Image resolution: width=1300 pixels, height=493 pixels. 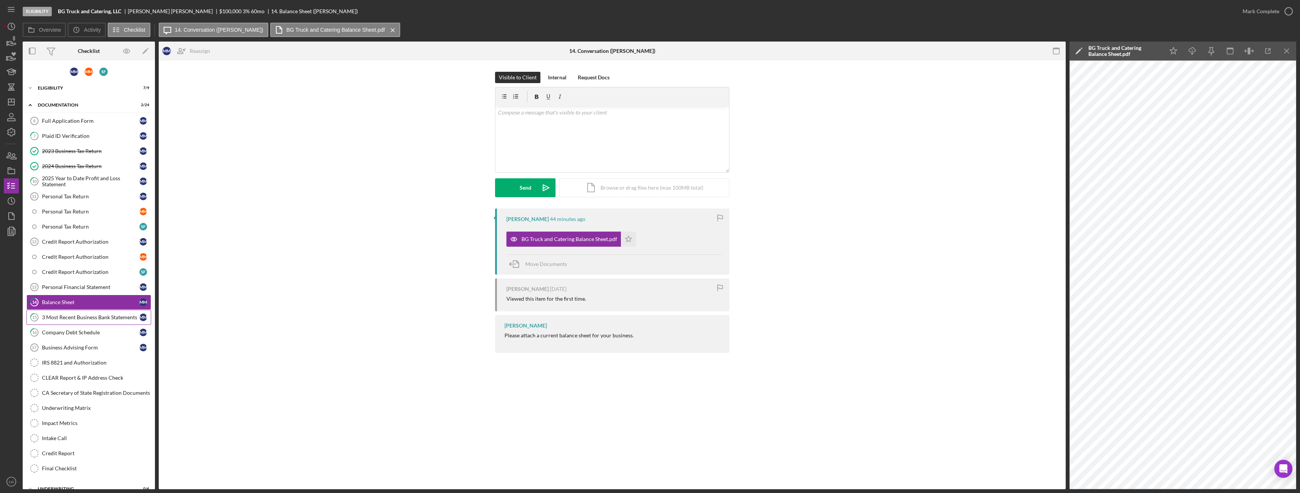 I want to click on a: 11Personal Tax ReturnMM, so click(x=89, y=196).